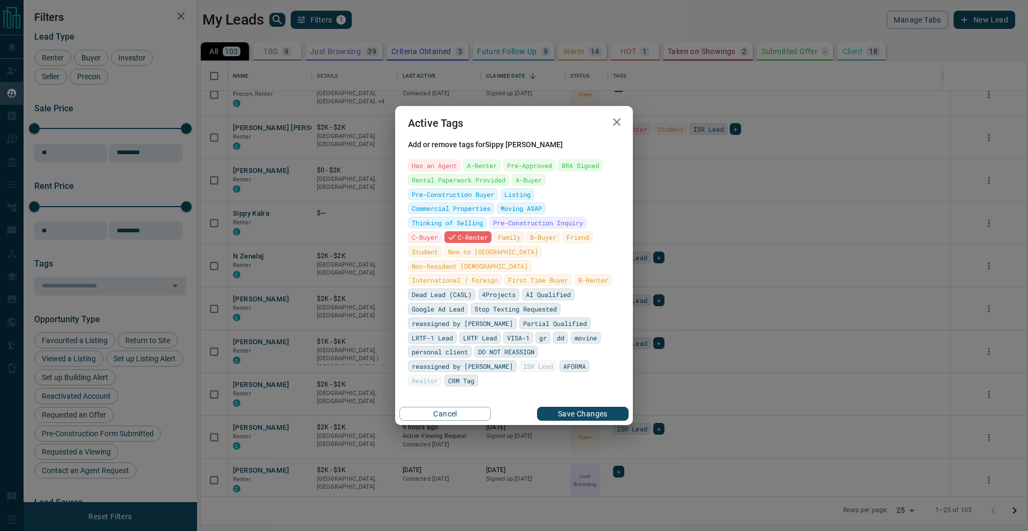 Image resolution: width=1028 pixels, height=531 pixels. What do you see at coordinates (445, 414) in the screenshot?
I see `button: Cancel` at bounding box center [445, 414].